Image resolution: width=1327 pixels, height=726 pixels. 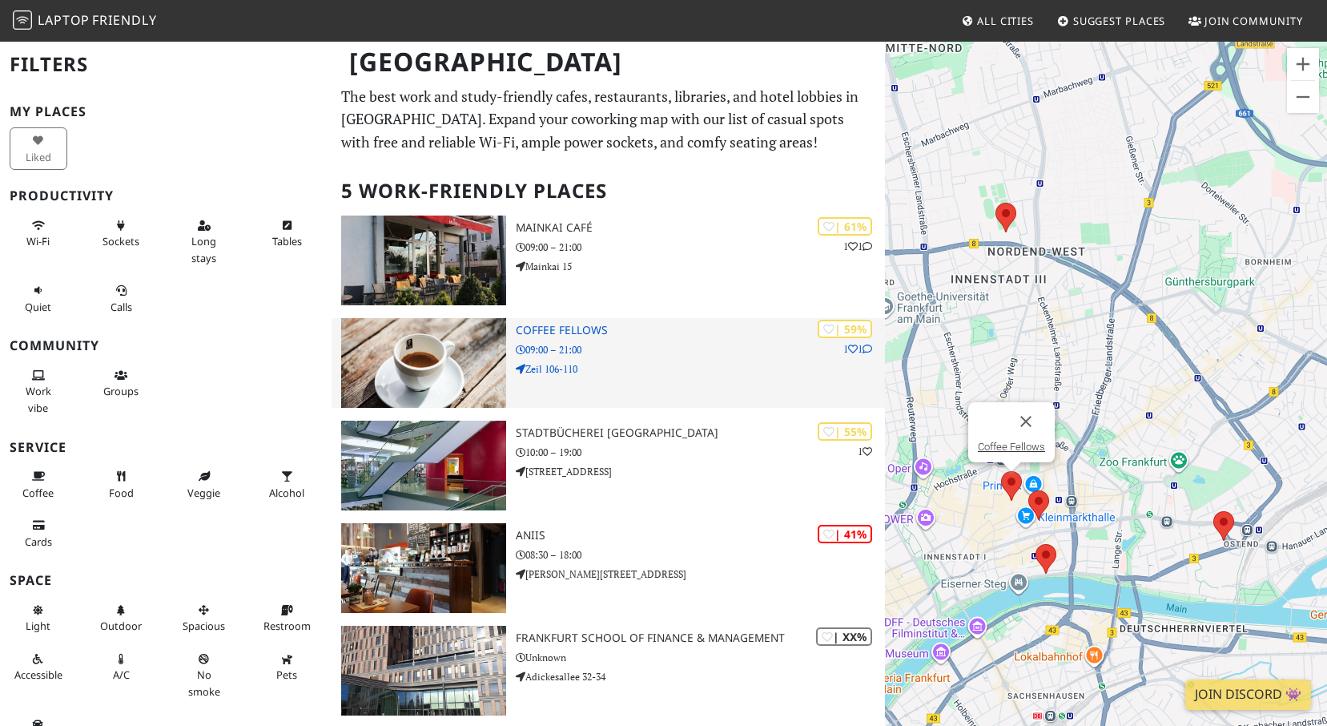 I want to click on button: Cards, so click(x=38, y=533).